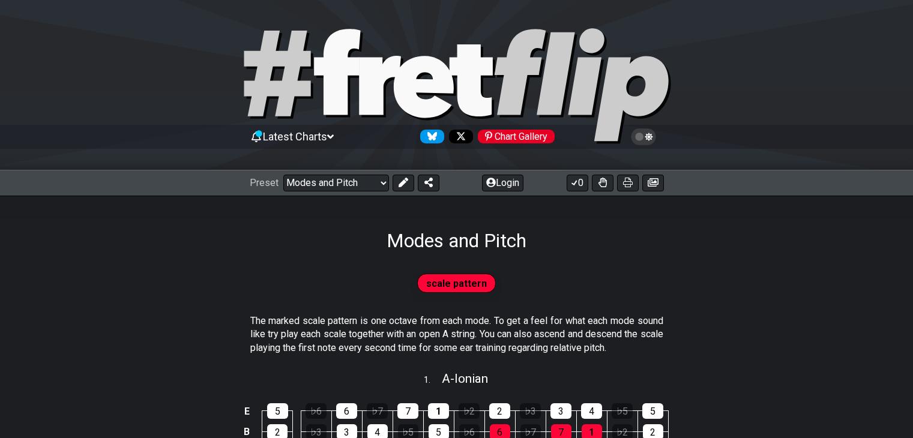 The height and width of the screenshot is (438, 913). What do you see at coordinates (316, 411) in the screenshot?
I see `div: ♭6` at bounding box center [316, 411].